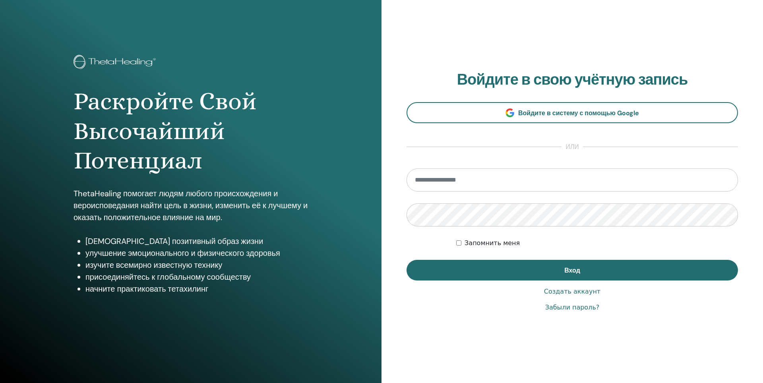  I want to click on ya-tr-span: изучите всемирно известную технику, so click(154, 265).